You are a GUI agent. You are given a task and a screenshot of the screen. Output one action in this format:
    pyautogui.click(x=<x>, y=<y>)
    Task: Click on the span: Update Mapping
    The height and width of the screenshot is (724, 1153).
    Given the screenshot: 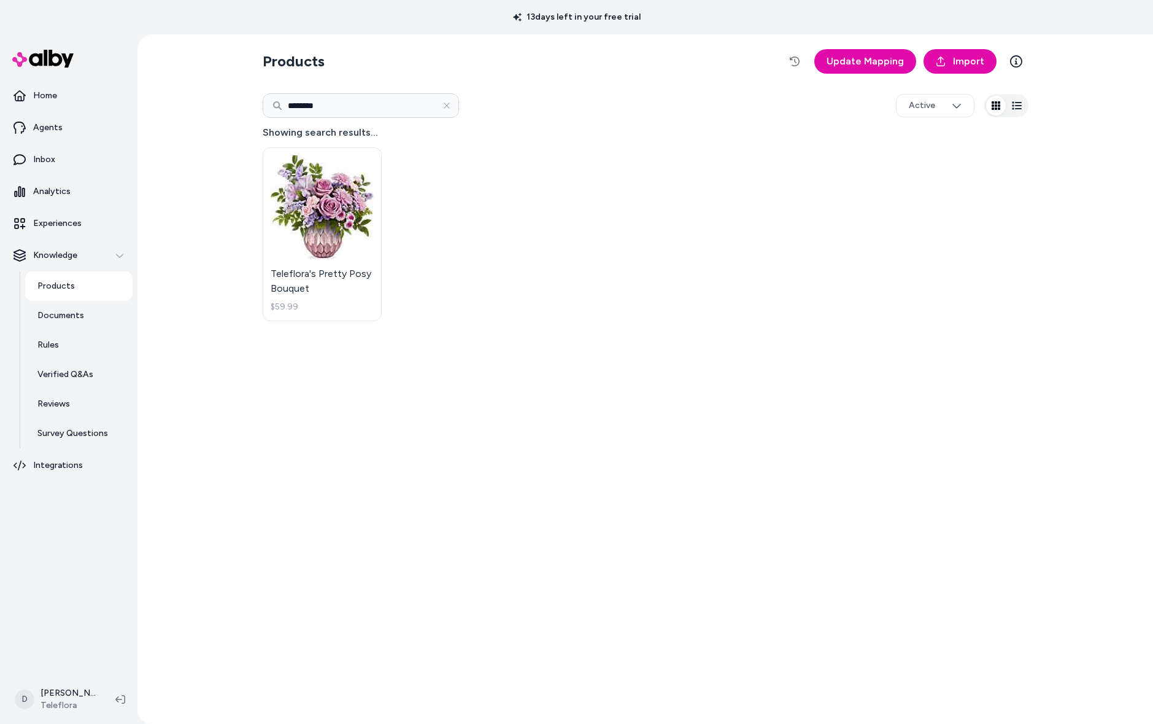 What is the action you would take?
    pyautogui.click(x=865, y=61)
    